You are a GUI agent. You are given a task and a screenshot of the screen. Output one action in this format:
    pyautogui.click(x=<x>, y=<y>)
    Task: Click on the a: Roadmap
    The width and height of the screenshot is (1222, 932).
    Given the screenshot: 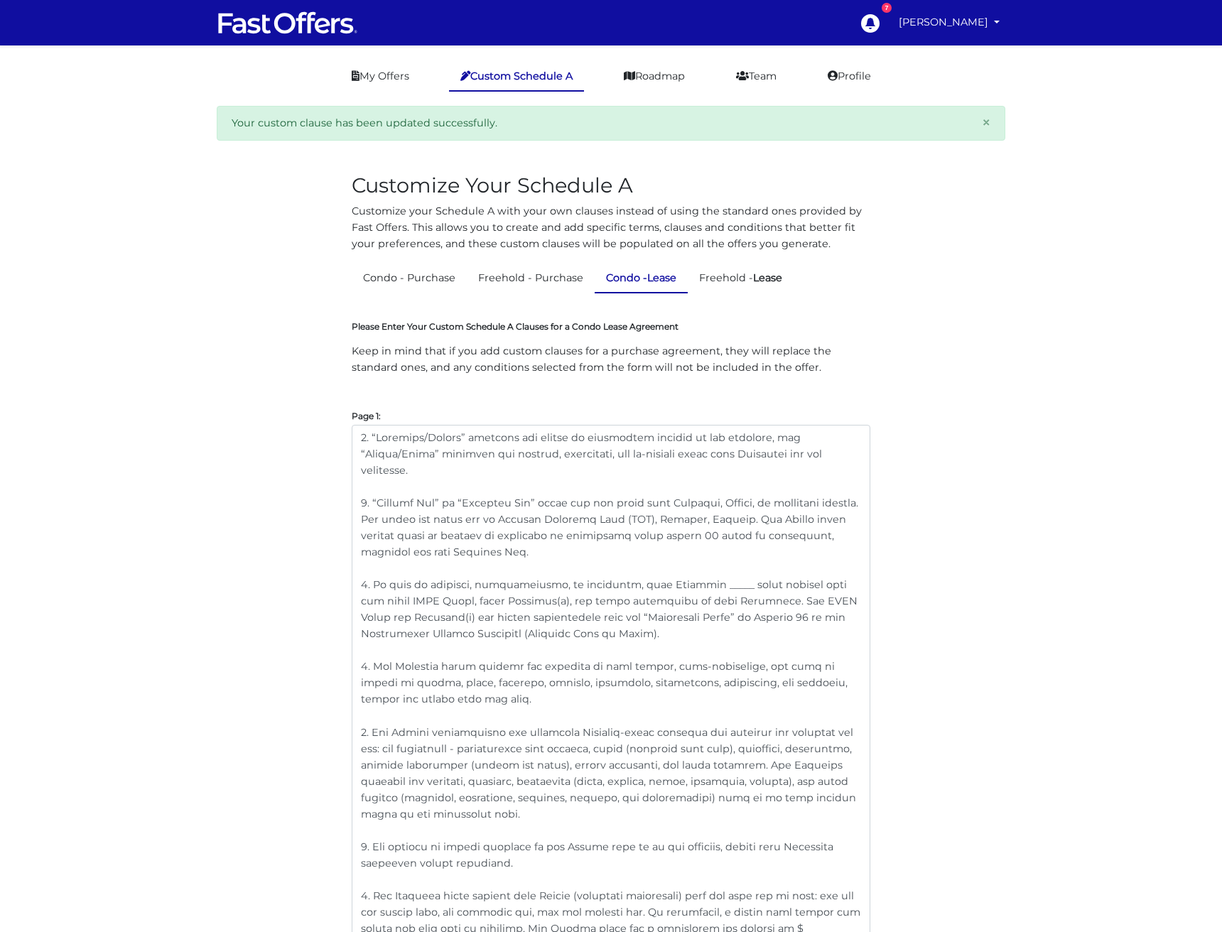 What is the action you would take?
    pyautogui.click(x=654, y=76)
    